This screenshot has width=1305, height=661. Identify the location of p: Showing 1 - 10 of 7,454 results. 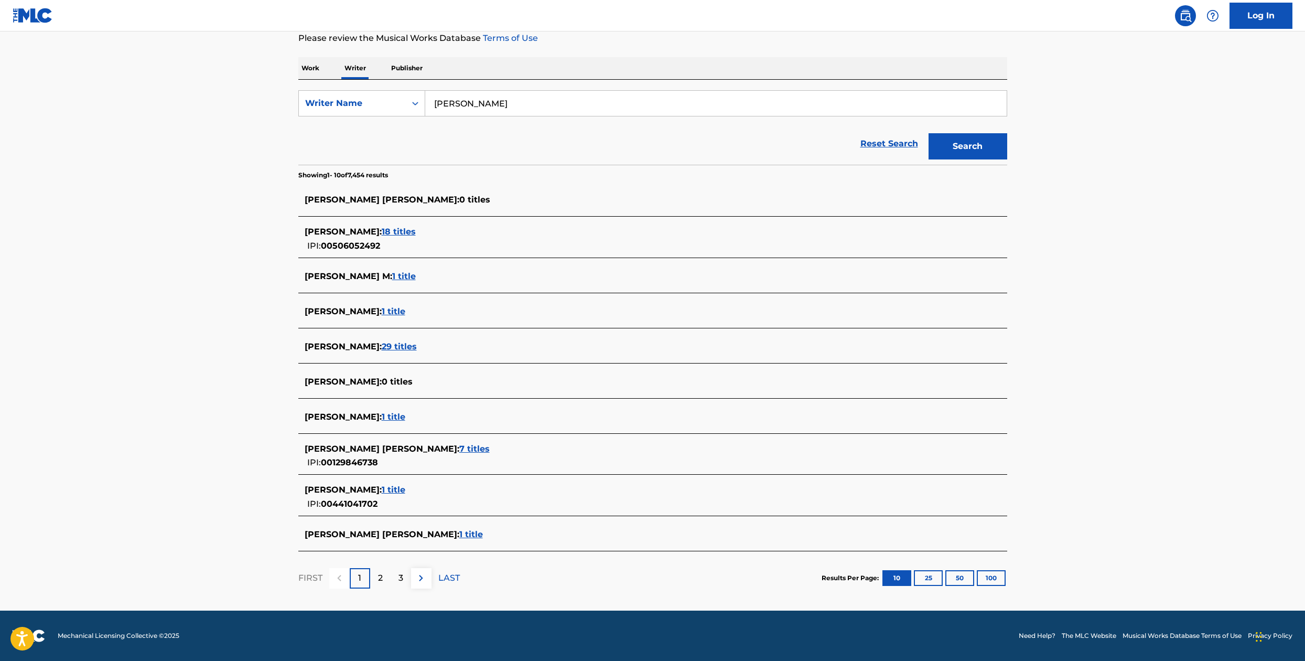
(343, 175).